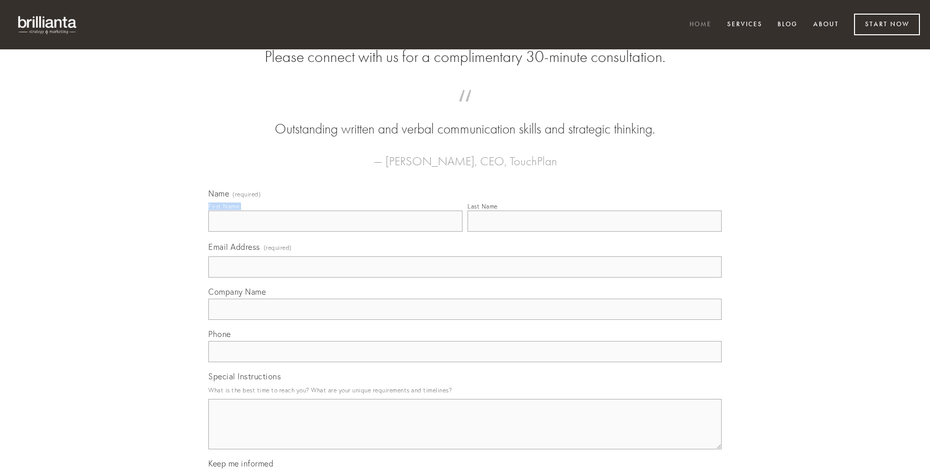 Image resolution: width=930 pixels, height=473 pixels. What do you see at coordinates (465, 119) in the screenshot?
I see `blockquote: Outstanding written and verbal communication skills and strategic thinking.` at bounding box center [465, 119].